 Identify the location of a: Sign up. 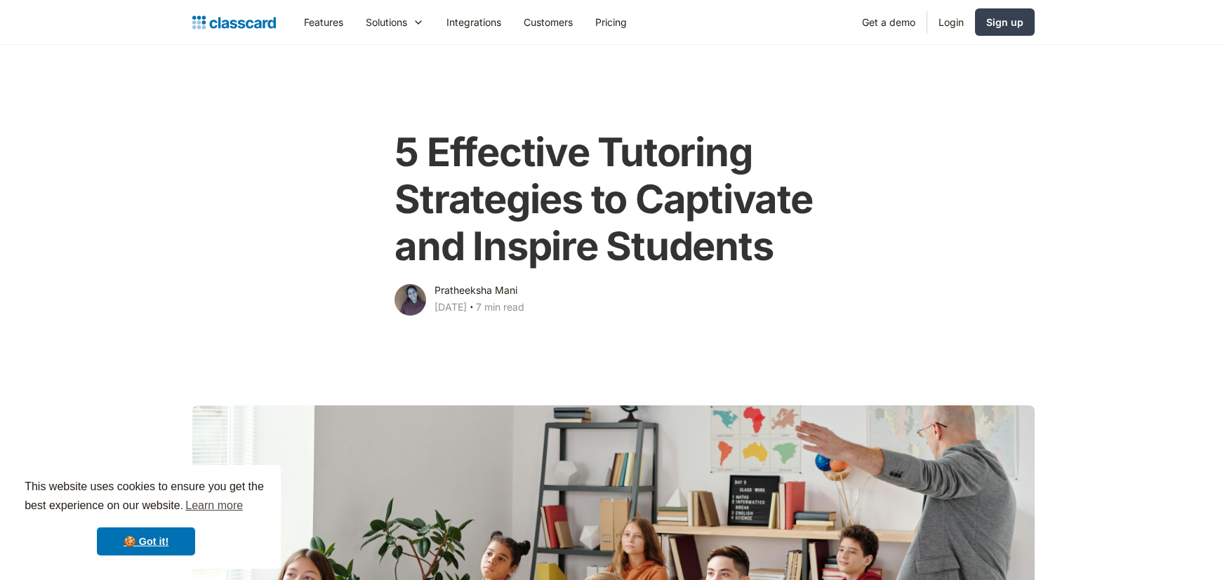
(1004, 22).